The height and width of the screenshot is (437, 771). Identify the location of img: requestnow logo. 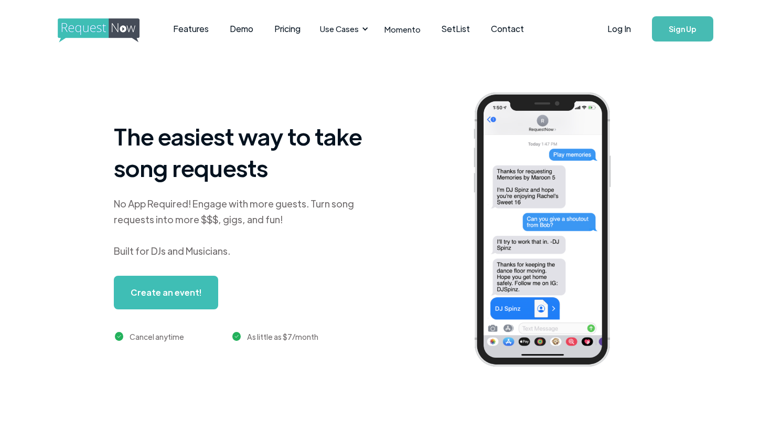
(108, 30).